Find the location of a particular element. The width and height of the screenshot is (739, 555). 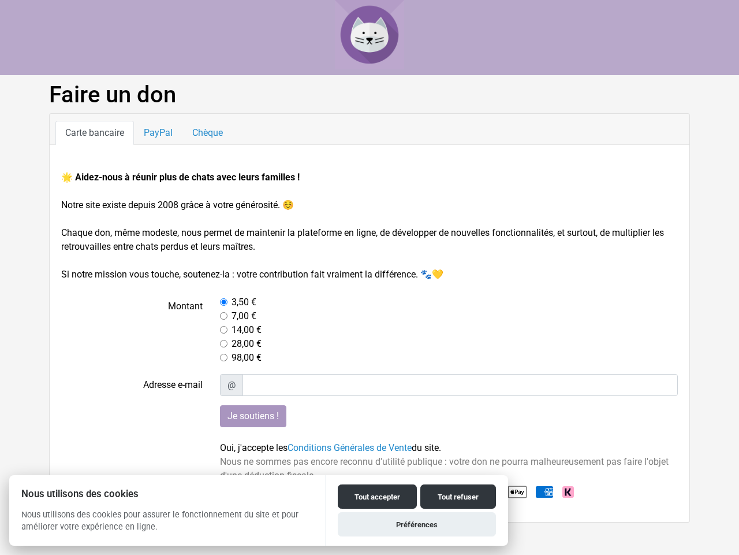

input: Je soutiens ! is located at coordinates (253, 416).